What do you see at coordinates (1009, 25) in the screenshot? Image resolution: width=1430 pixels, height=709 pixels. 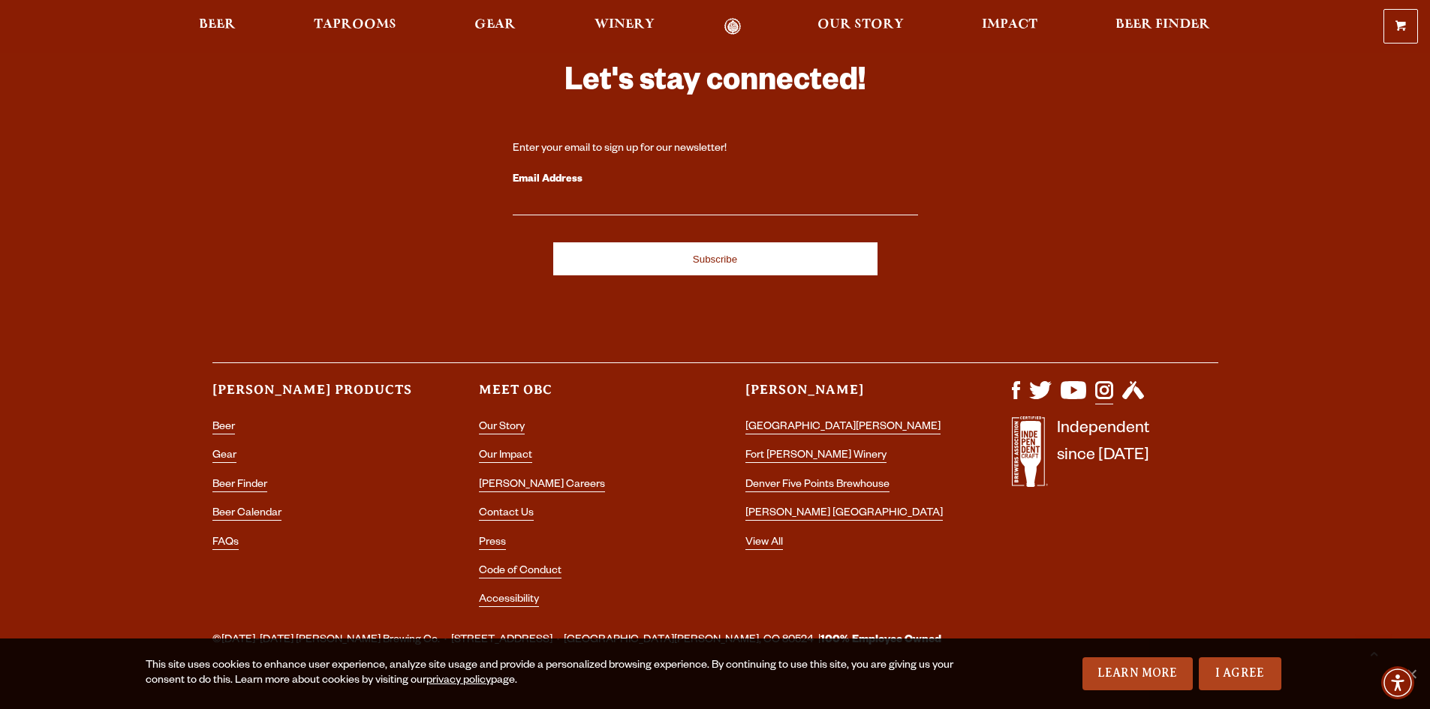 I see `span: Impact` at bounding box center [1009, 25].